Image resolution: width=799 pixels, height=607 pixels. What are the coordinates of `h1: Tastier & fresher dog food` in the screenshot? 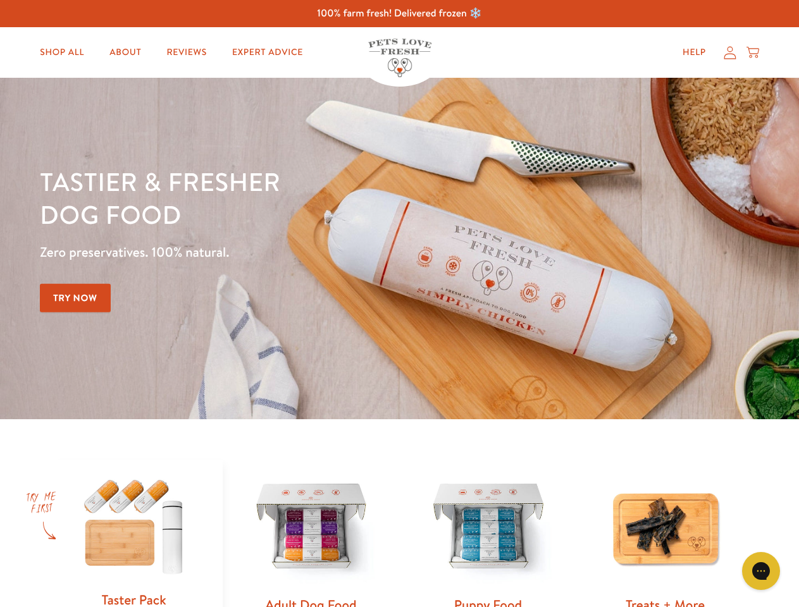 It's located at (280, 198).